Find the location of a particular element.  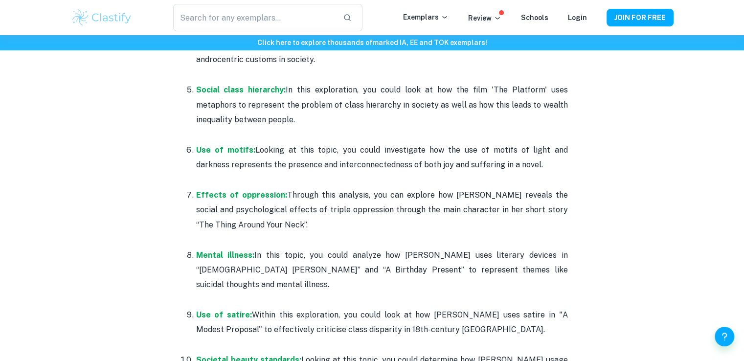

a: Login is located at coordinates (577, 18).